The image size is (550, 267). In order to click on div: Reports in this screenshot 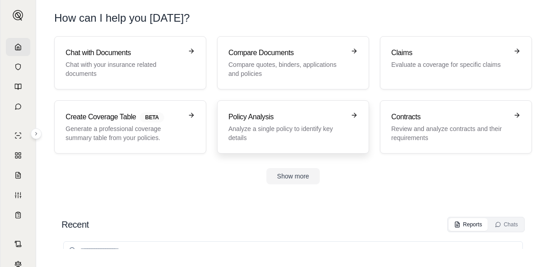, I will do `click(468, 225)`.